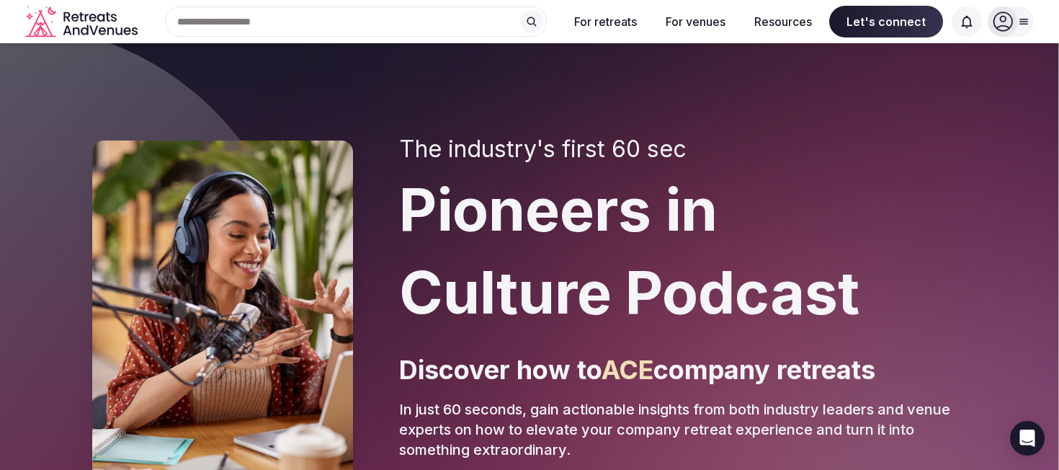 This screenshot has height=470, width=1059. I want to click on span: ACE, so click(628, 370).